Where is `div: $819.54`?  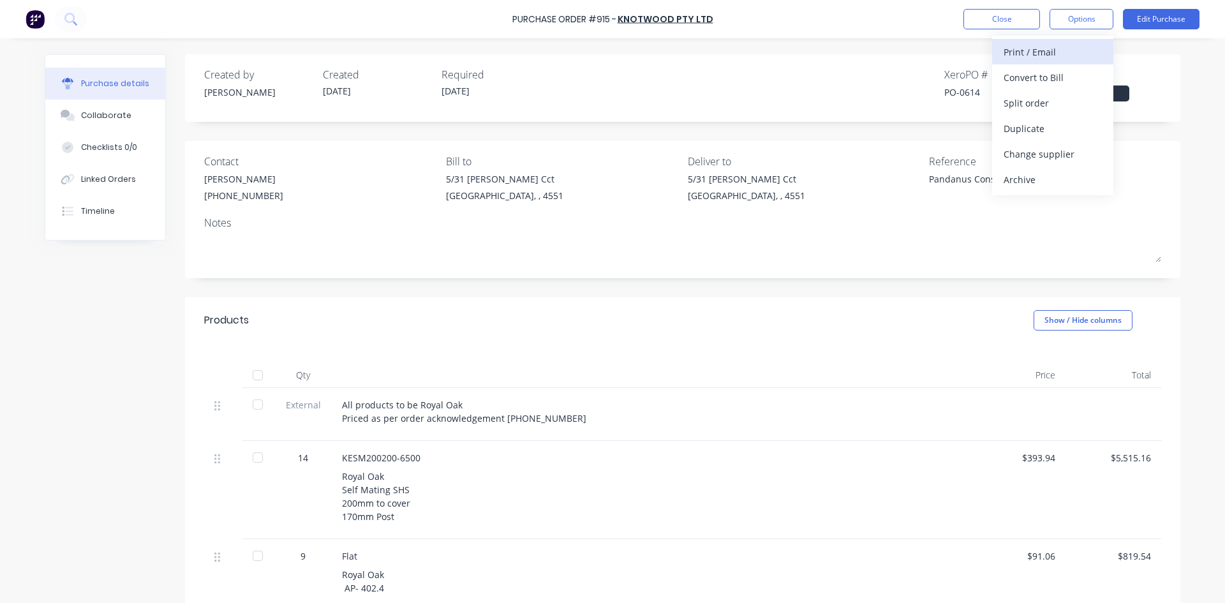 div: $819.54 is located at coordinates (1113, 556).